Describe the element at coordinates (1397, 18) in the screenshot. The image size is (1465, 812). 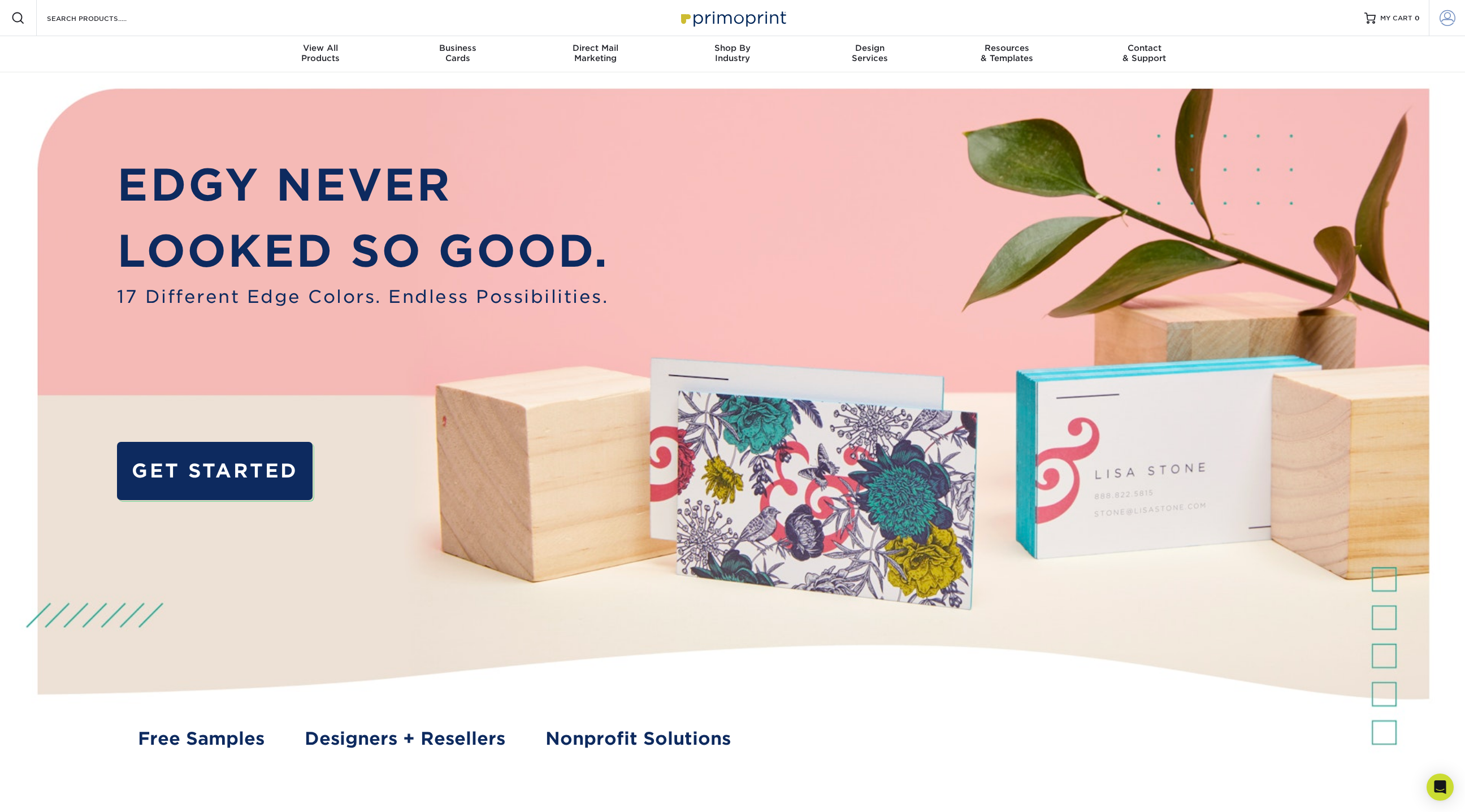
I see `span: MY CART` at that location.